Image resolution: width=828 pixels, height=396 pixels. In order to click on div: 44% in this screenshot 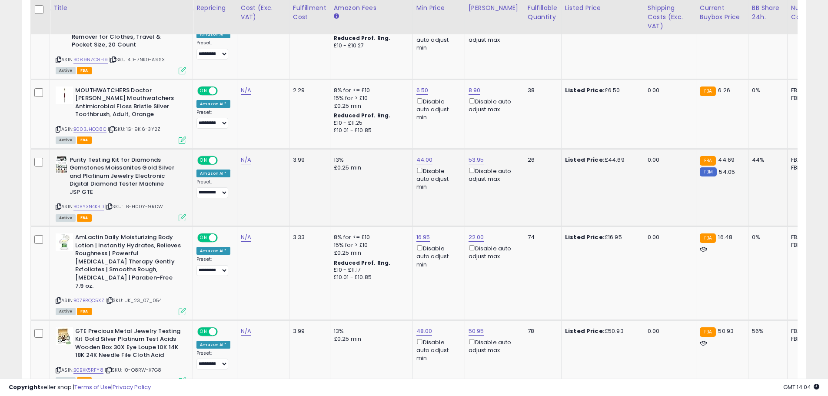, I will do `click(767, 160)`.